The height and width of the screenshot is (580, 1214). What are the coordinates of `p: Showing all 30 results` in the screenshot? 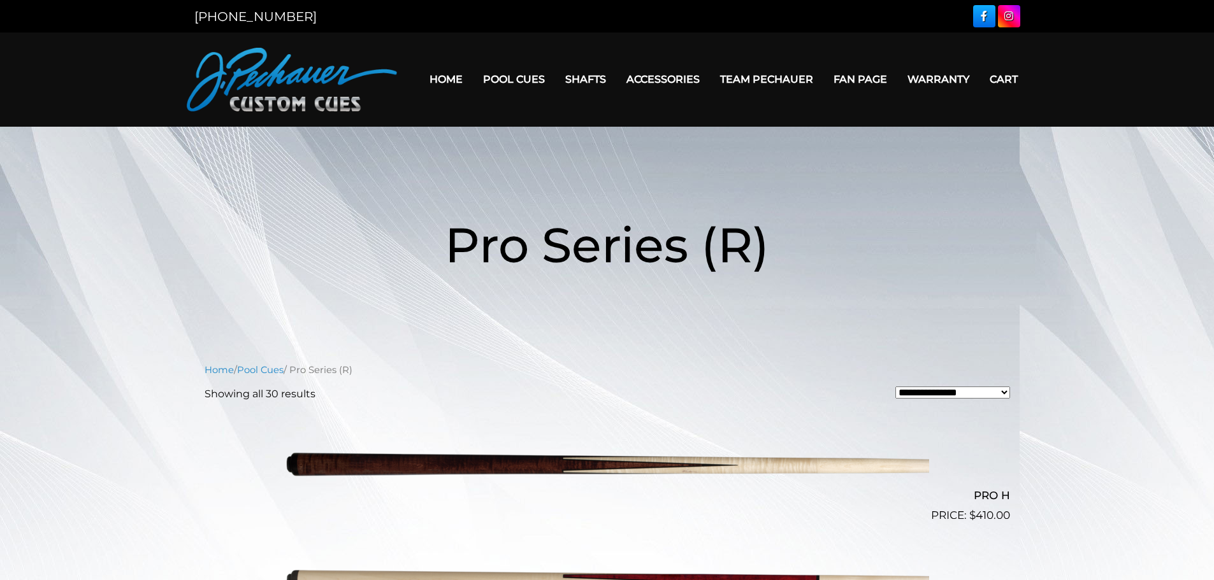 It's located at (260, 394).